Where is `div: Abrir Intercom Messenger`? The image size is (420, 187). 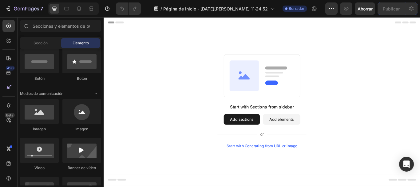
div: Abrir Intercom Messenger is located at coordinates (407, 164).